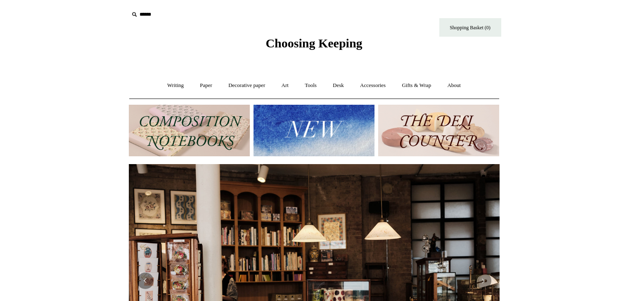 The width and height of the screenshot is (628, 301). I want to click on a: The Deli Counter, so click(439, 130).